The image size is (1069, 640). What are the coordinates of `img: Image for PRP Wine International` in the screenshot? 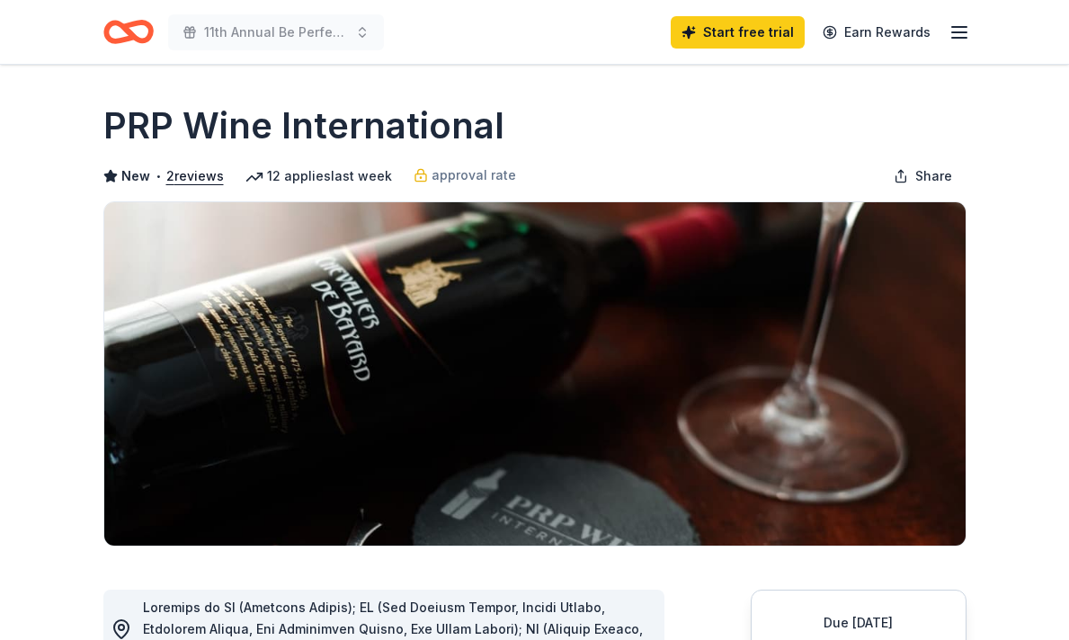 It's located at (535, 374).